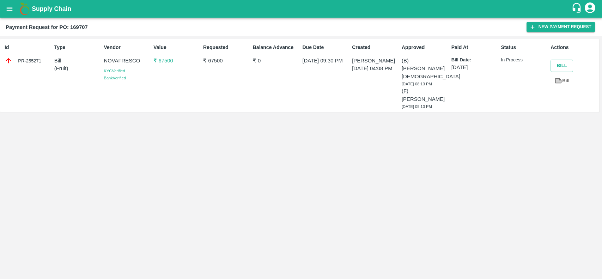 This screenshot has height=279, width=602. What do you see at coordinates (276, 61) in the screenshot?
I see `p: ₹ 0` at bounding box center [276, 61].